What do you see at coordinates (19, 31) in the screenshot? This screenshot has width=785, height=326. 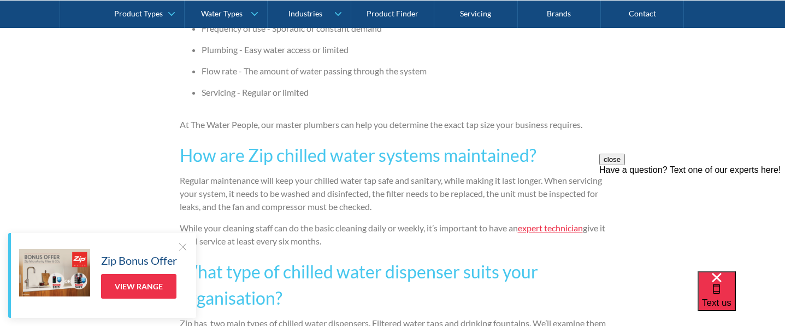 I see `span: Text us` at bounding box center [19, 31].